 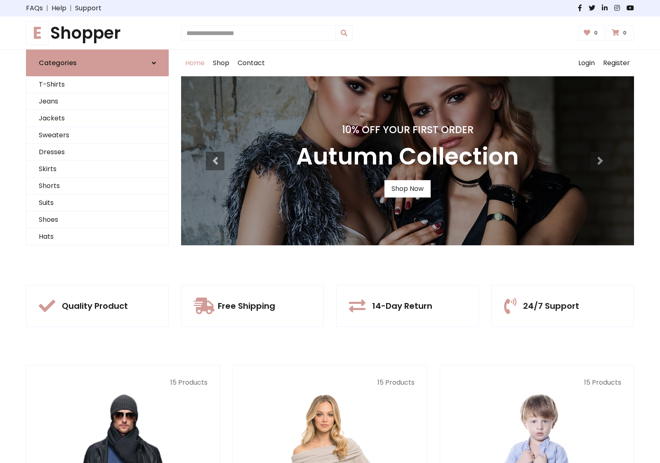 I want to click on h5: Free Shipping, so click(x=246, y=306).